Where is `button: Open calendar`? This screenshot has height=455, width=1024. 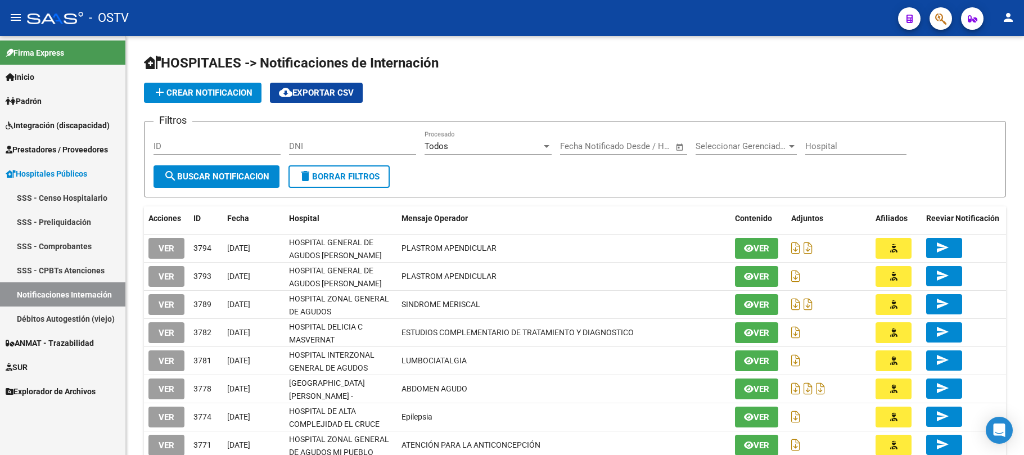 button: Open calendar is located at coordinates (680, 147).